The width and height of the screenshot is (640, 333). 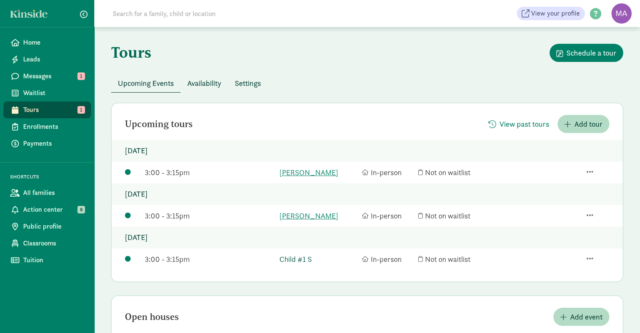 What do you see at coordinates (248, 83) in the screenshot?
I see `span: Settings` at bounding box center [248, 83].